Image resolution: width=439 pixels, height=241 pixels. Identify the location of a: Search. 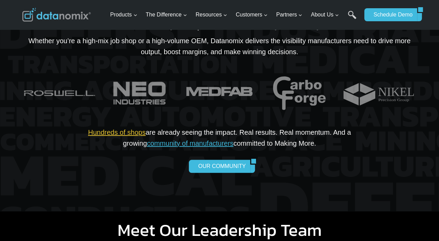
(352, 18).